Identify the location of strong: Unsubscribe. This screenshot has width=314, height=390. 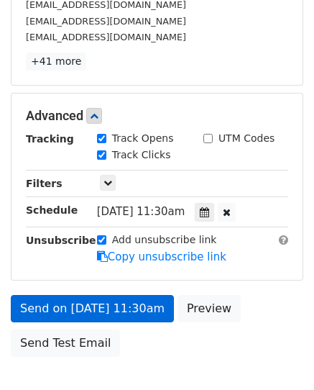
(61, 240).